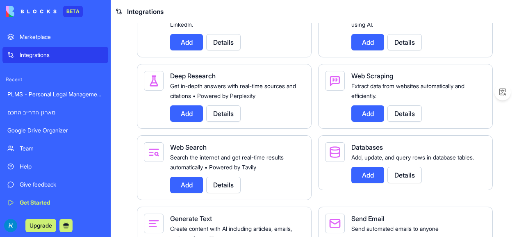 The height and width of the screenshot is (237, 519). What do you see at coordinates (11, 225) in the screenshot?
I see `img: ACg8ocLwfop-f9Hw_eWiCyC3DvI-LUM8cI31YkCUEE4cMVcRaraNGA=s96-c` at bounding box center [11, 225].